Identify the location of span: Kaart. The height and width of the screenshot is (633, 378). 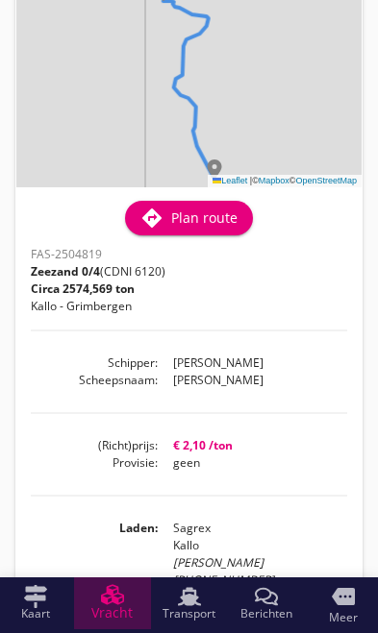
(36, 614).